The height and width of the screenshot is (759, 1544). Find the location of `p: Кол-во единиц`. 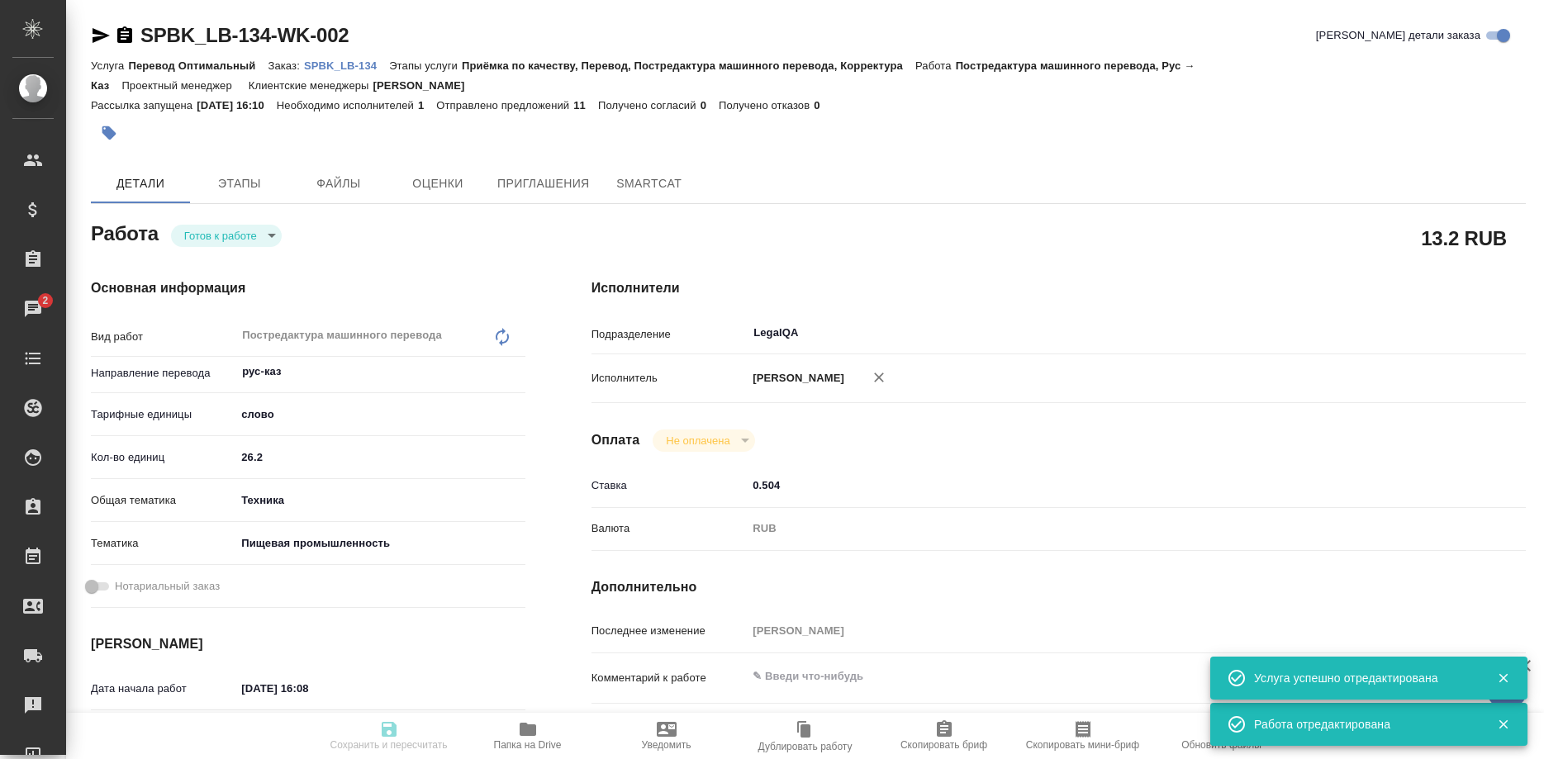

p: Кол-во единиц is located at coordinates (163, 458).